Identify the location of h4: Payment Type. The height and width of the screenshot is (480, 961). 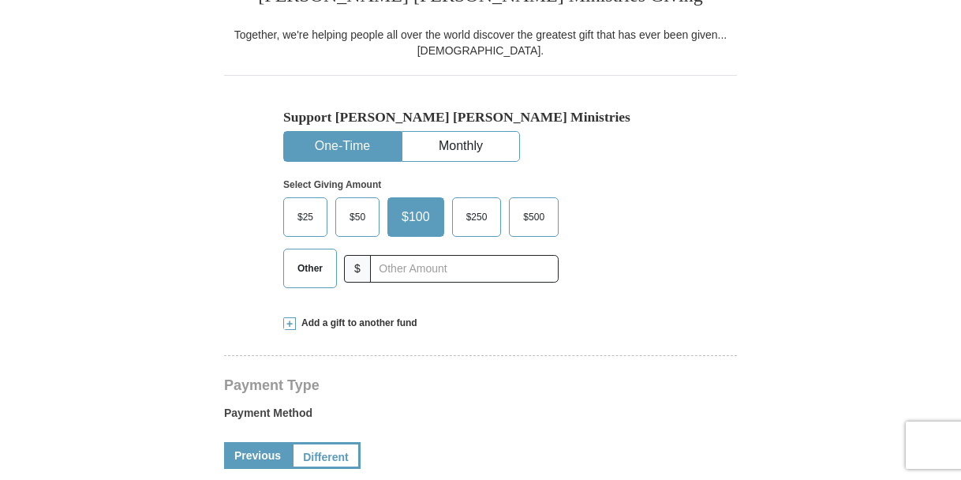
(481, 385).